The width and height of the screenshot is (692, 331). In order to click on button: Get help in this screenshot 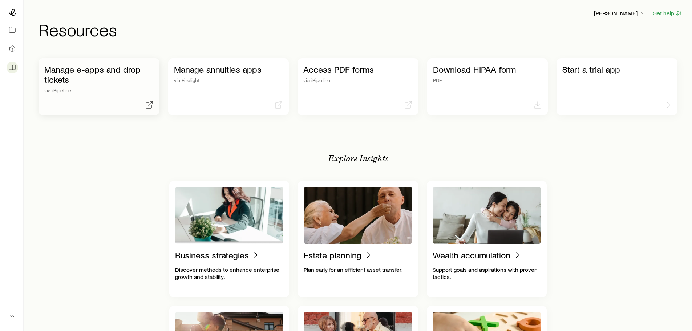, I will do `click(668, 13)`.